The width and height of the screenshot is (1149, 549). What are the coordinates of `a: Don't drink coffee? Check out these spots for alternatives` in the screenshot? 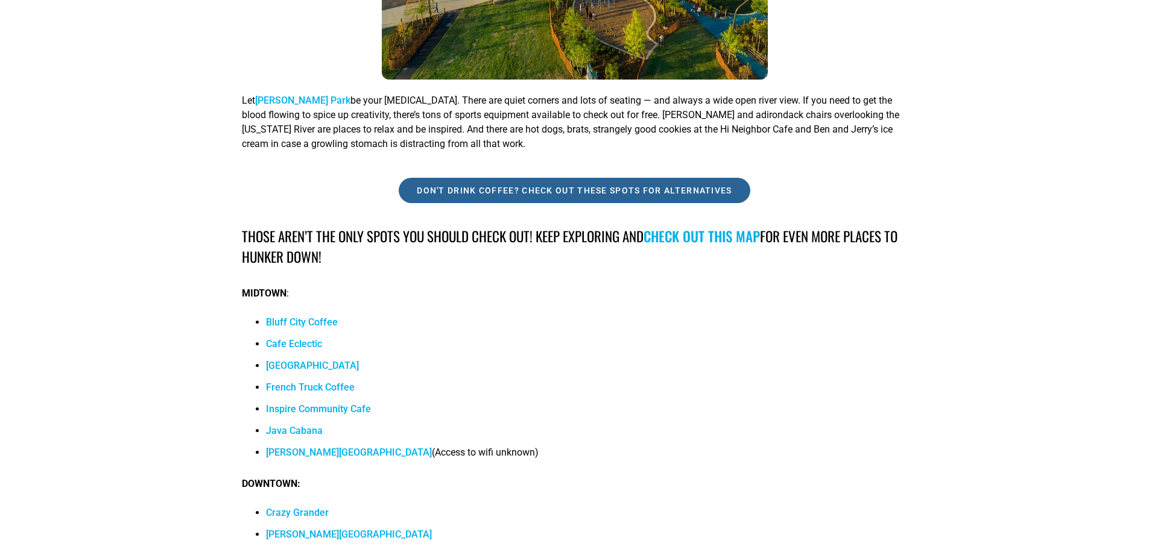 It's located at (574, 191).